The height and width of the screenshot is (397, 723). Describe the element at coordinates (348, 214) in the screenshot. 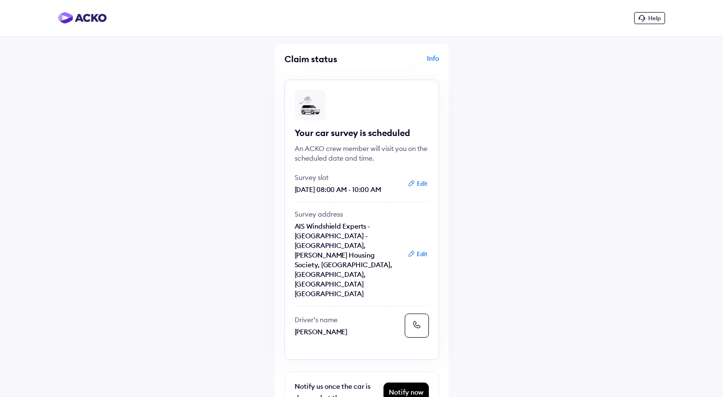

I see `p: Survey address` at that location.